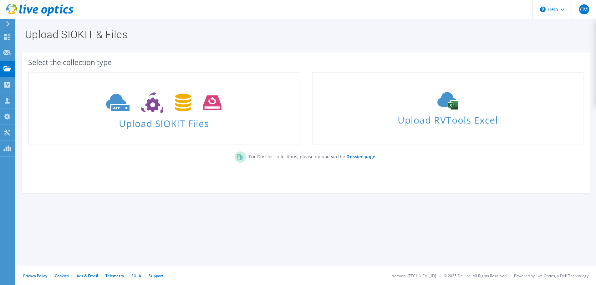  What do you see at coordinates (62, 276) in the screenshot?
I see `a: Cookies` at bounding box center [62, 276].